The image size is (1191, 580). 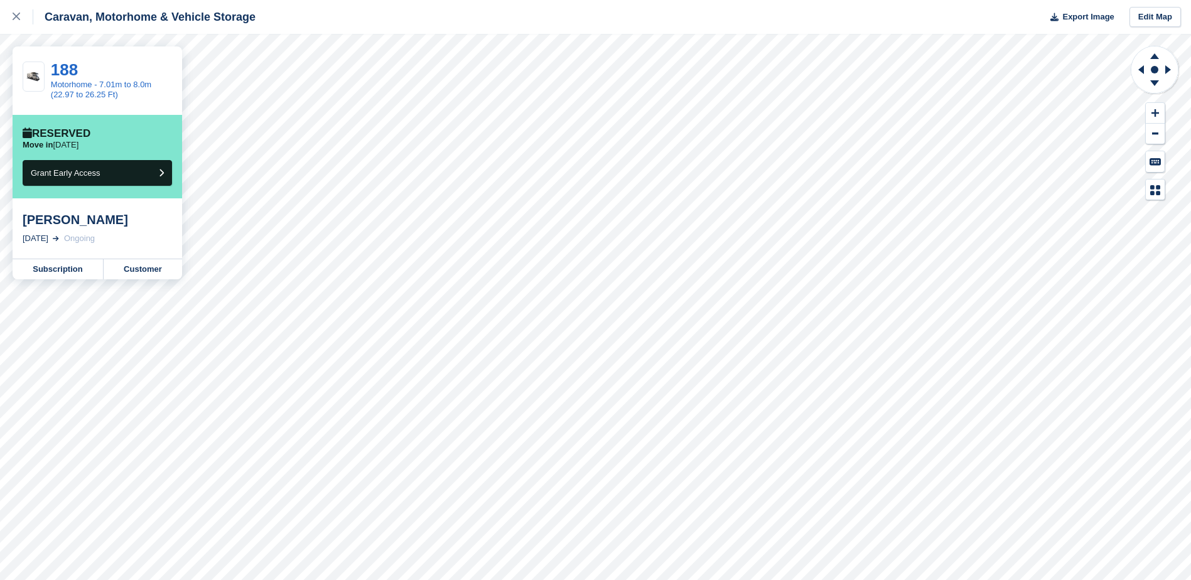 I want to click on img: arrow-right-light-icn-cde0832a797a2874e46488d9cf13f60e5c3a73dbe684e267c42b8395dfbc2abf.svg, so click(x=56, y=239).